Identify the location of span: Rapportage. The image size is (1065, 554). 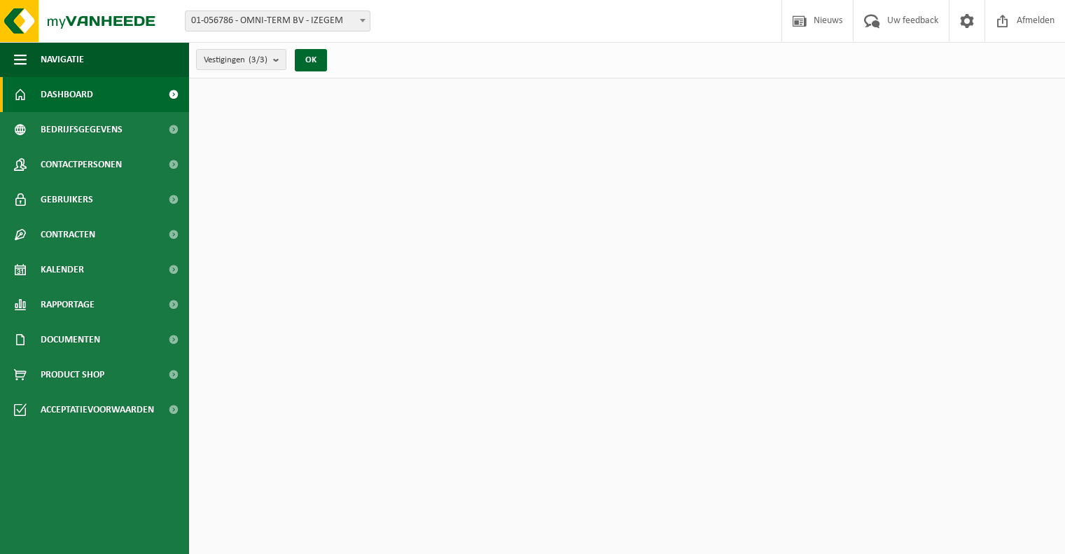
(67, 305).